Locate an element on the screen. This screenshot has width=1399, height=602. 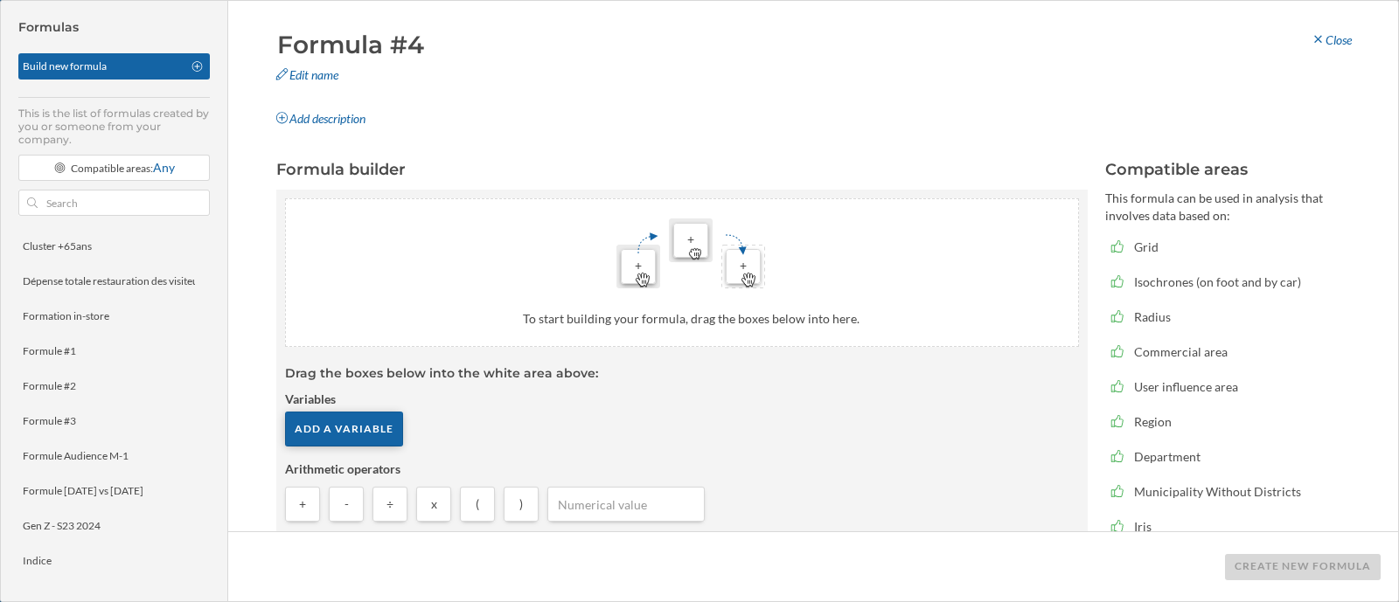
div: Formule Audience M-1 is located at coordinates (75, 455).